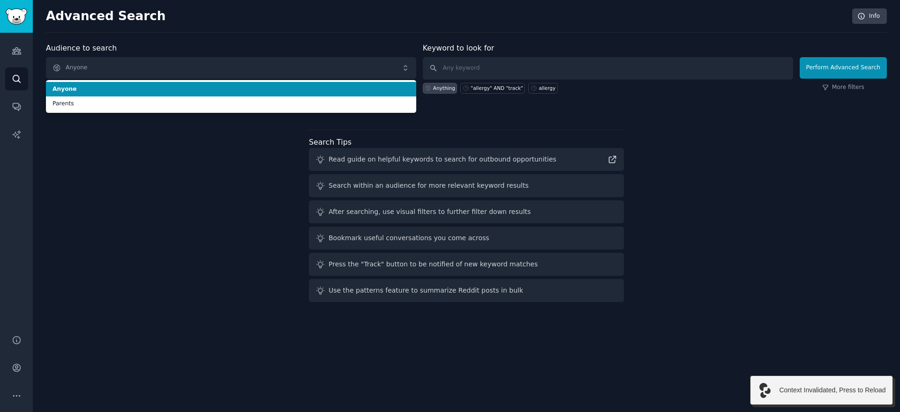 This screenshot has width=900, height=412. I want to click on div: Search within an audience for more relevant keyword results, so click(428, 186).